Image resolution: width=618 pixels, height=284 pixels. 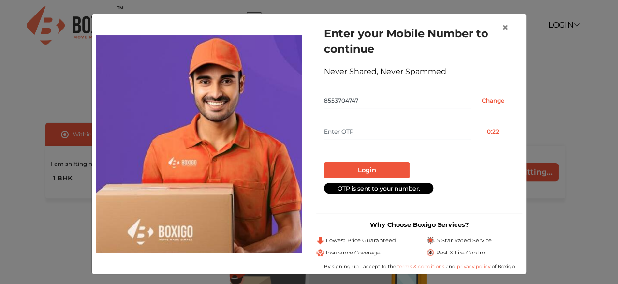 I want to click on a: terms & conditions, so click(x=422, y=266).